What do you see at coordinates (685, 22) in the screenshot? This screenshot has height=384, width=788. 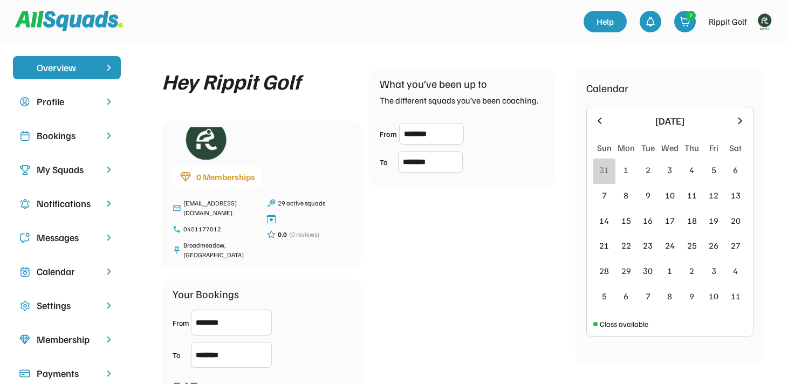 I see `img: shopping-cart-01%20%281%29.svg` at bounding box center [685, 22].